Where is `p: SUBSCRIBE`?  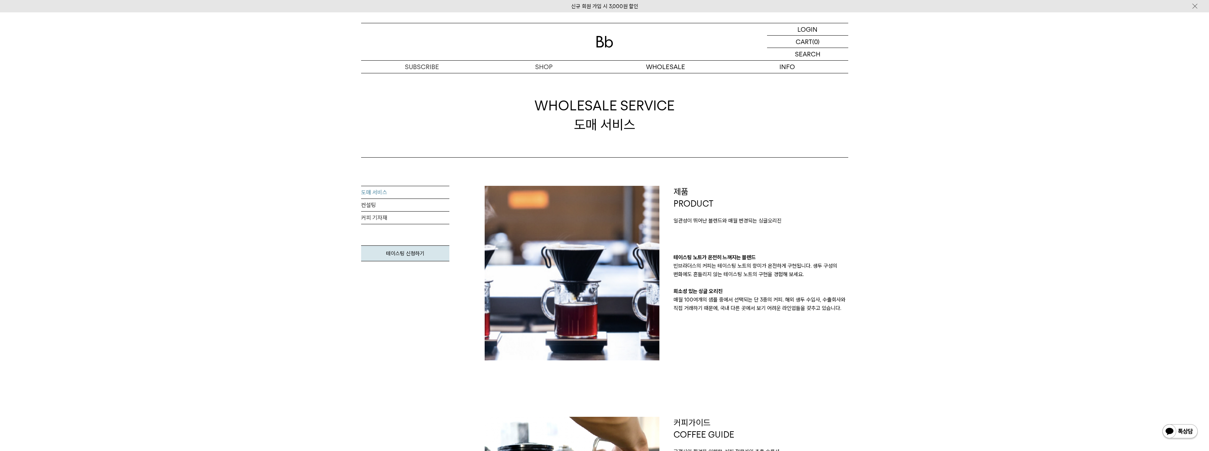
p: SUBSCRIBE is located at coordinates (422, 67).